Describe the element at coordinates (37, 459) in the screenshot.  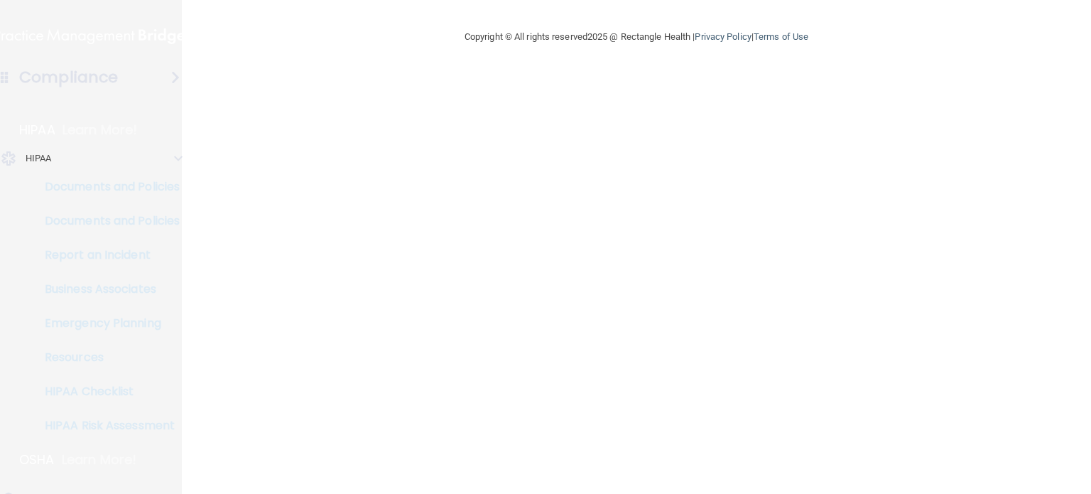
I see `p: OSHA` at that location.